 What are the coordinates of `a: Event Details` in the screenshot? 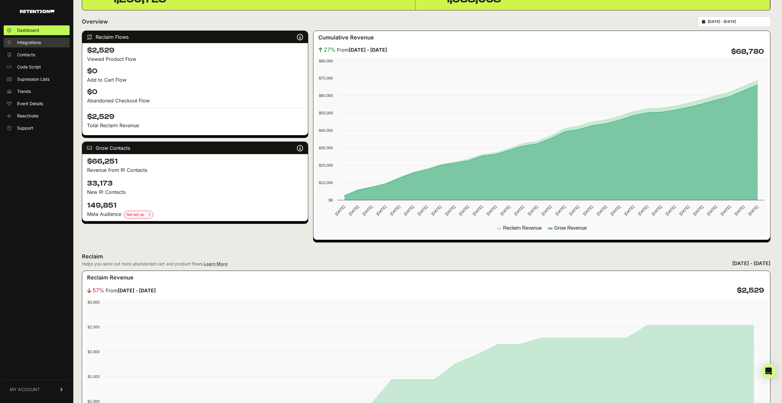 It's located at (37, 104).